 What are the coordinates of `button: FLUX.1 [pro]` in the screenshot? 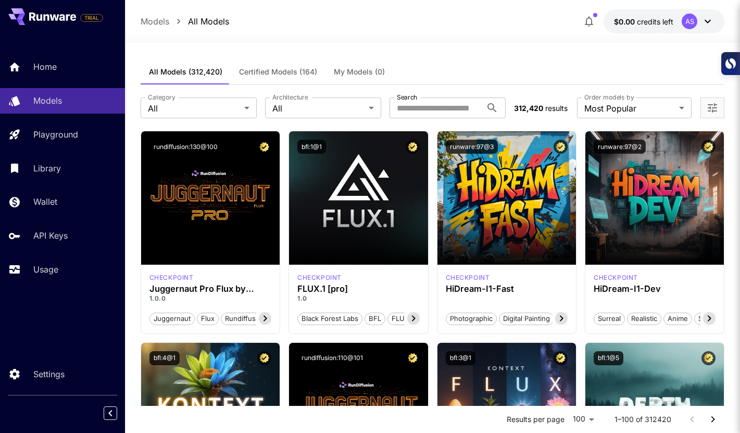 It's located at (411, 318).